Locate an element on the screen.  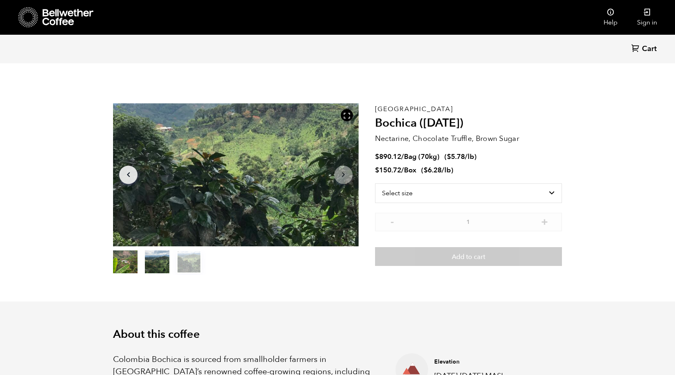
span: Bag (70kg) is located at coordinates (422, 156).